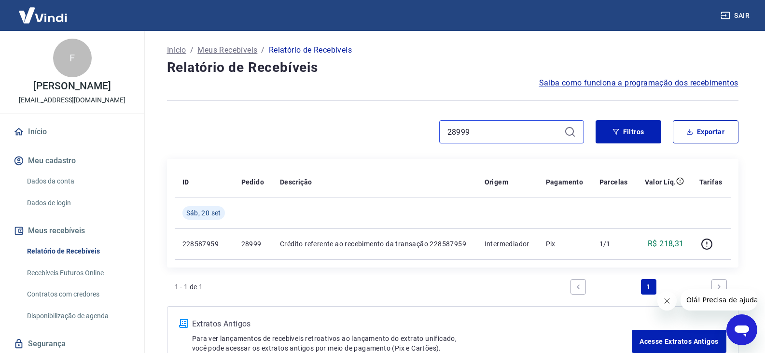 The width and height of the screenshot is (765, 353). Describe the element at coordinates (578, 287) in the screenshot. I see `a: Previous page` at that location.